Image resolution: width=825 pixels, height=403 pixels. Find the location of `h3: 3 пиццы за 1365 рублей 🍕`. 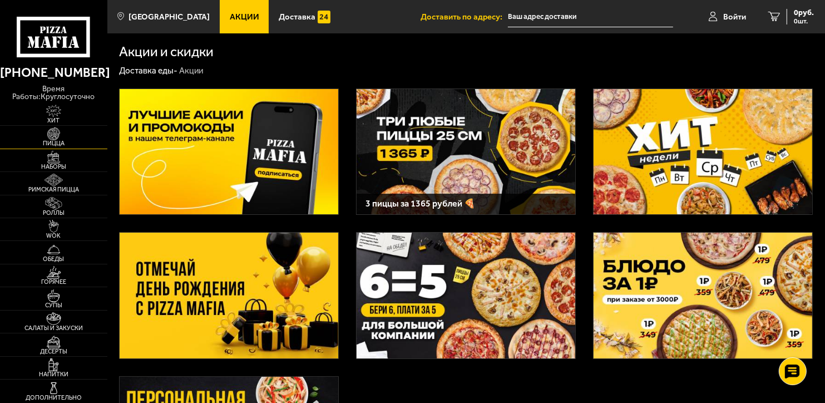

h3: 3 пиццы за 1365 рублей 🍕 is located at coordinates (466, 204).